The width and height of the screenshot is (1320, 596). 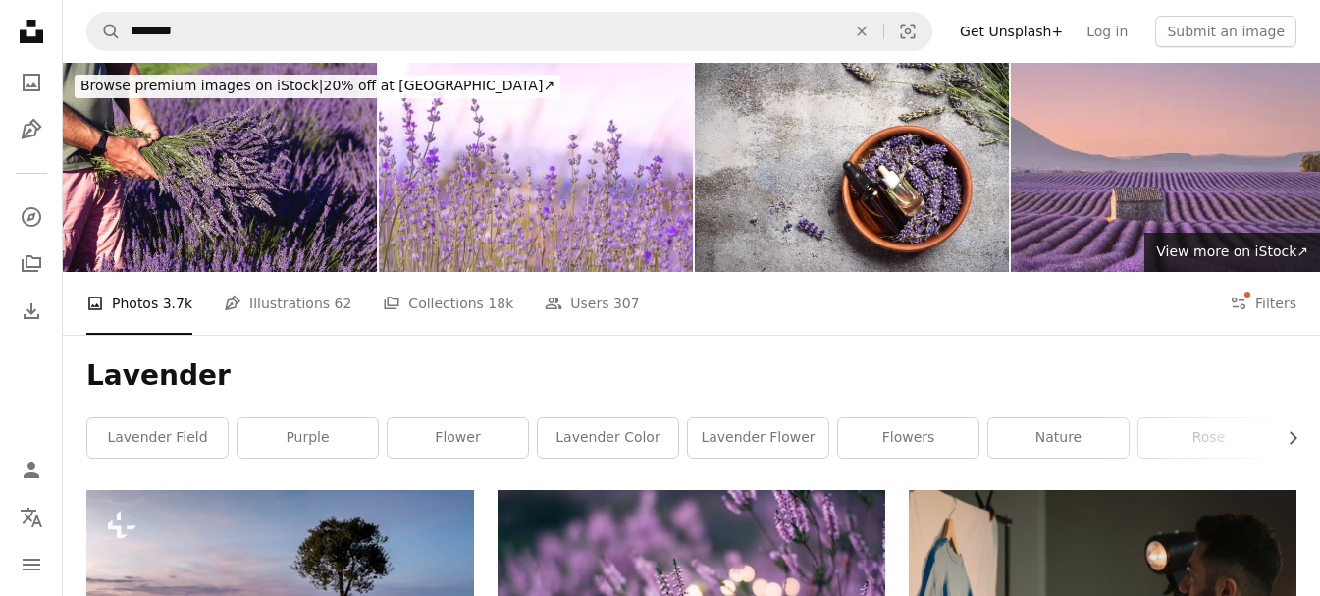 I want to click on a: Photos, so click(x=31, y=82).